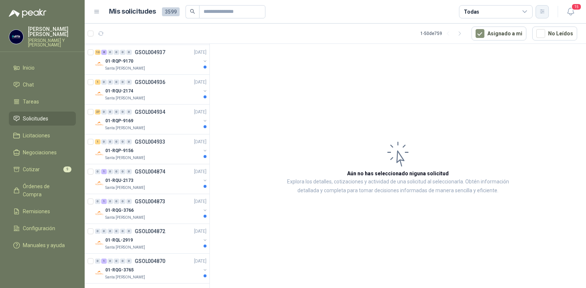 The image size is (586, 288). Describe the element at coordinates (571, 12) in the screenshot. I see `button: 15` at that location.